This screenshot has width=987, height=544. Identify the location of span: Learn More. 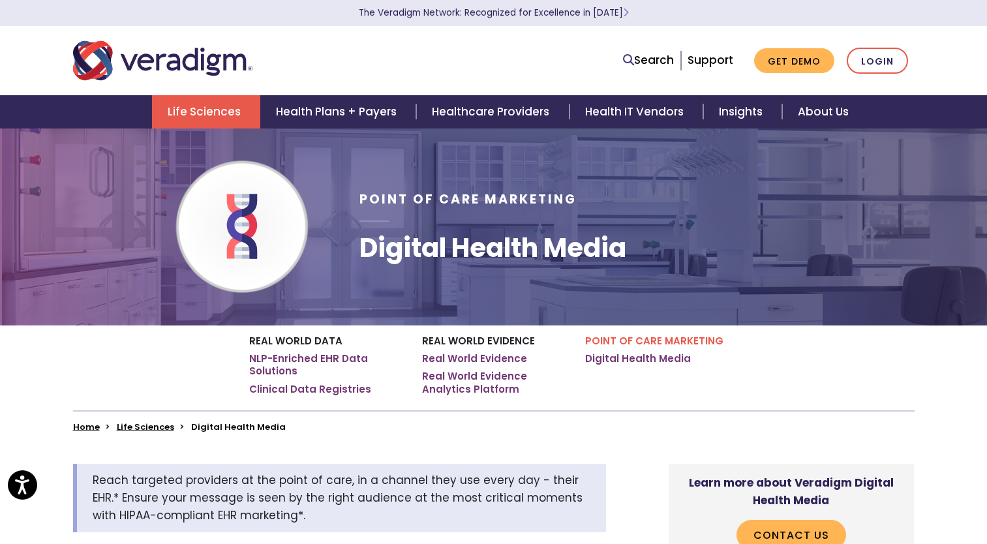
(626, 12).